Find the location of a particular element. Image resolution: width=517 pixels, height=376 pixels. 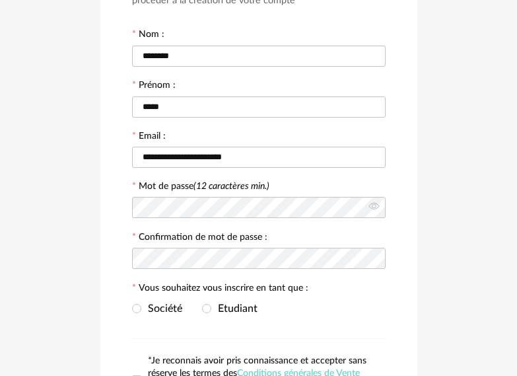

span: Société is located at coordinates (162, 309).